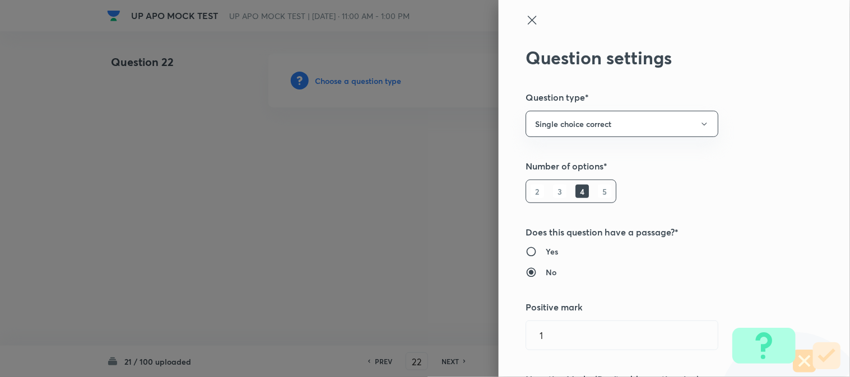 The width and height of the screenshot is (850, 377). Describe the element at coordinates (552, 251) in the screenshot. I see `h6: Yes` at that location.